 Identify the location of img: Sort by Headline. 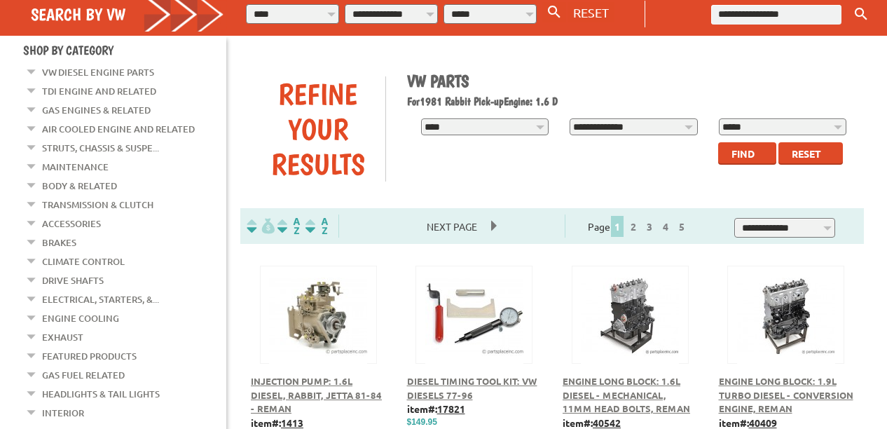
(289, 226).